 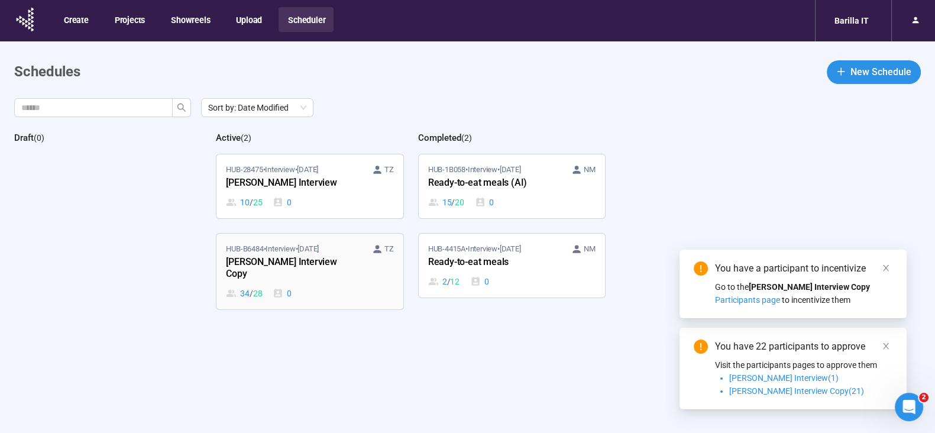 I want to click on h2: Completed, so click(x=439, y=138).